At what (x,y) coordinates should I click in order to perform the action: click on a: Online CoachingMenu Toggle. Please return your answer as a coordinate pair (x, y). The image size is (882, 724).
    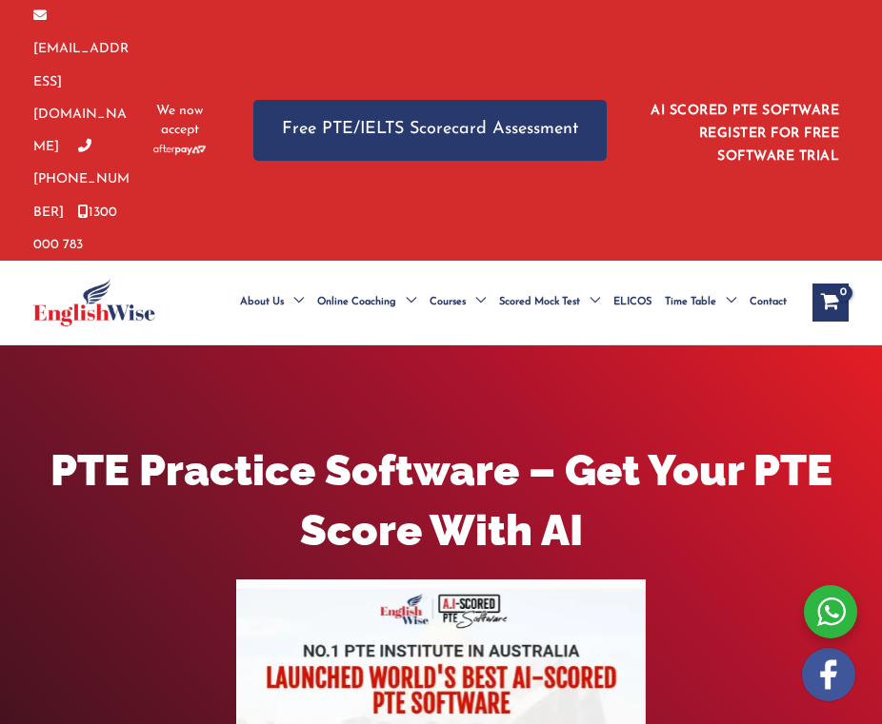
    Looking at the image, I should click on (367, 303).